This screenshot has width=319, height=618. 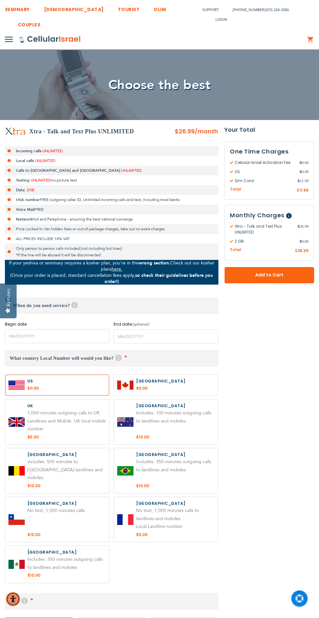 What do you see at coordinates (112, 306) in the screenshot?
I see `h3: When do you need service?` at bounding box center [112, 306].